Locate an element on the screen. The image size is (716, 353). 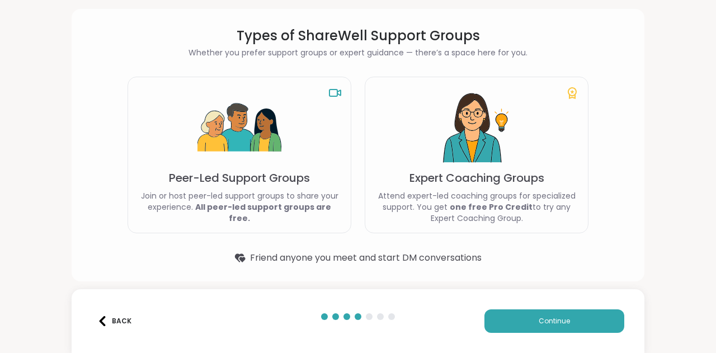
span: Friend anyone you meet and start DM conversations is located at coordinates (366, 258).